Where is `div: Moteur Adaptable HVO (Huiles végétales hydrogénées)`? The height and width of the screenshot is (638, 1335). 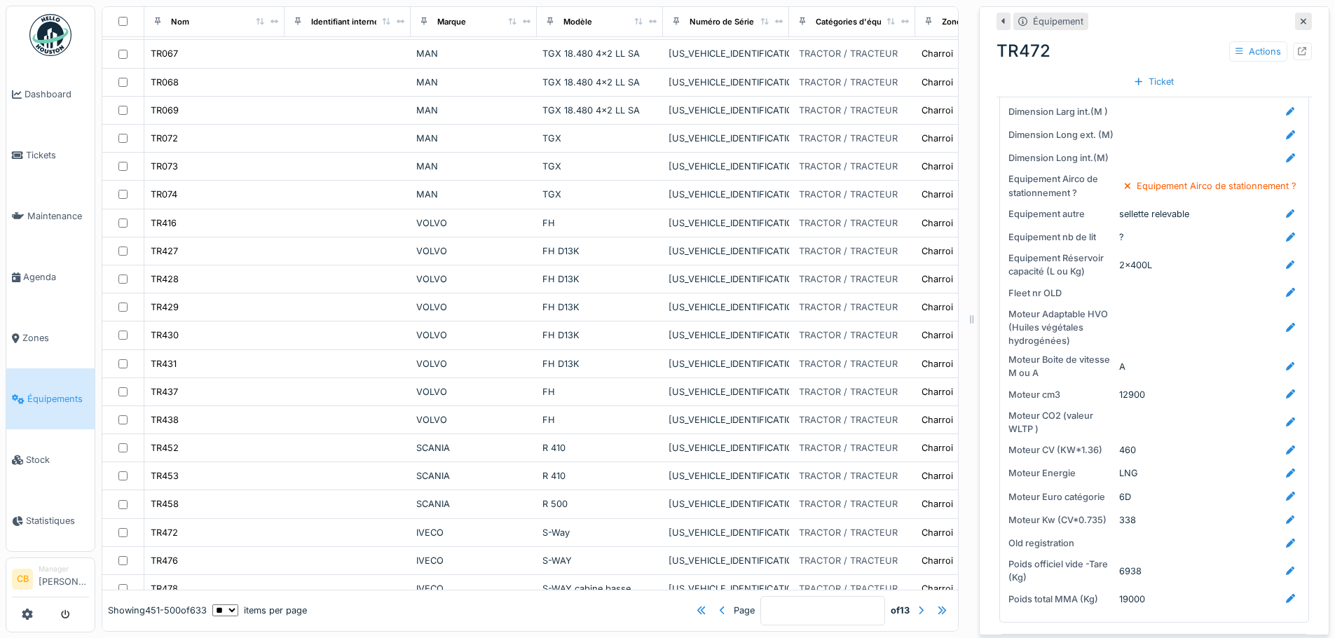
div: Moteur Adaptable HVO (Huiles végétales hydrogénées) is located at coordinates (1061, 328).